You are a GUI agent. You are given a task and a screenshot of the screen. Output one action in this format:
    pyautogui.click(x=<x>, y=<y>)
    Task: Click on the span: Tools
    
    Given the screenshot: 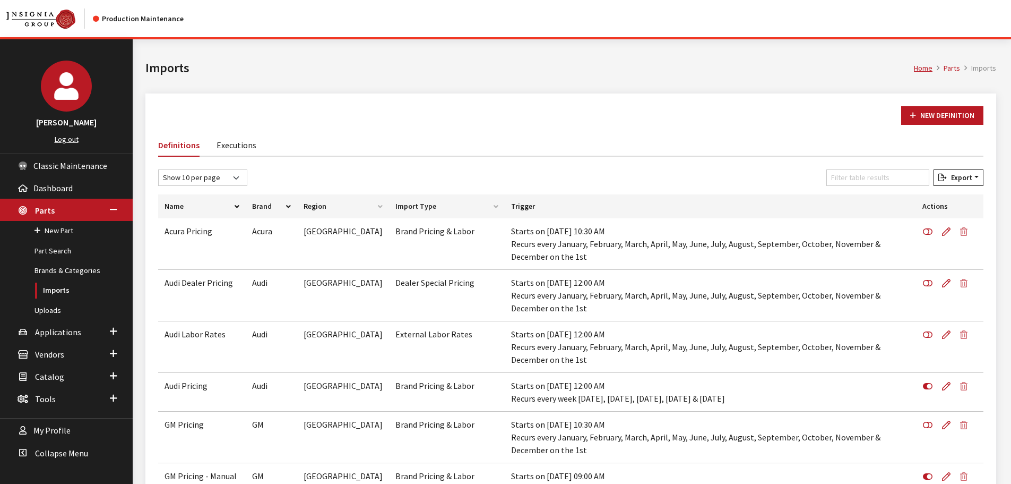 What is the action you would take?
    pyautogui.click(x=45, y=399)
    